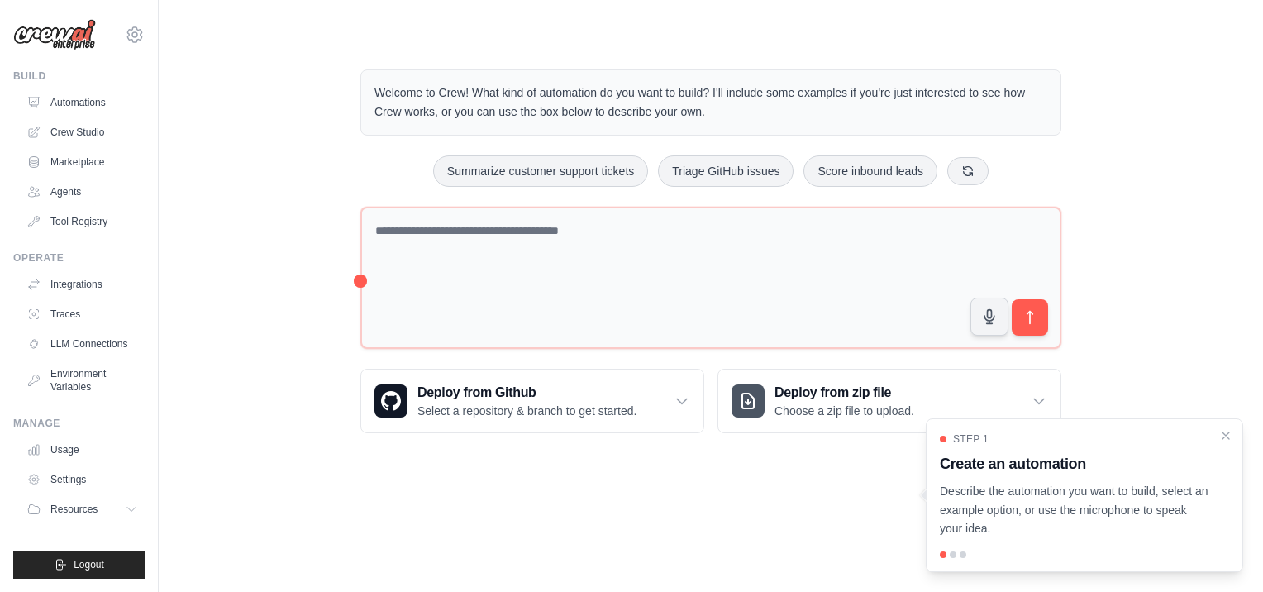 The image size is (1263, 592). Describe the element at coordinates (82, 192) in the screenshot. I see `a: Agents` at that location.